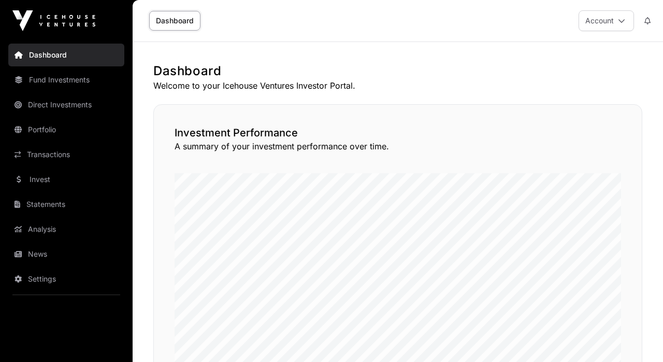  What do you see at coordinates (66, 130) in the screenshot?
I see `a: Portfolio` at bounding box center [66, 130].